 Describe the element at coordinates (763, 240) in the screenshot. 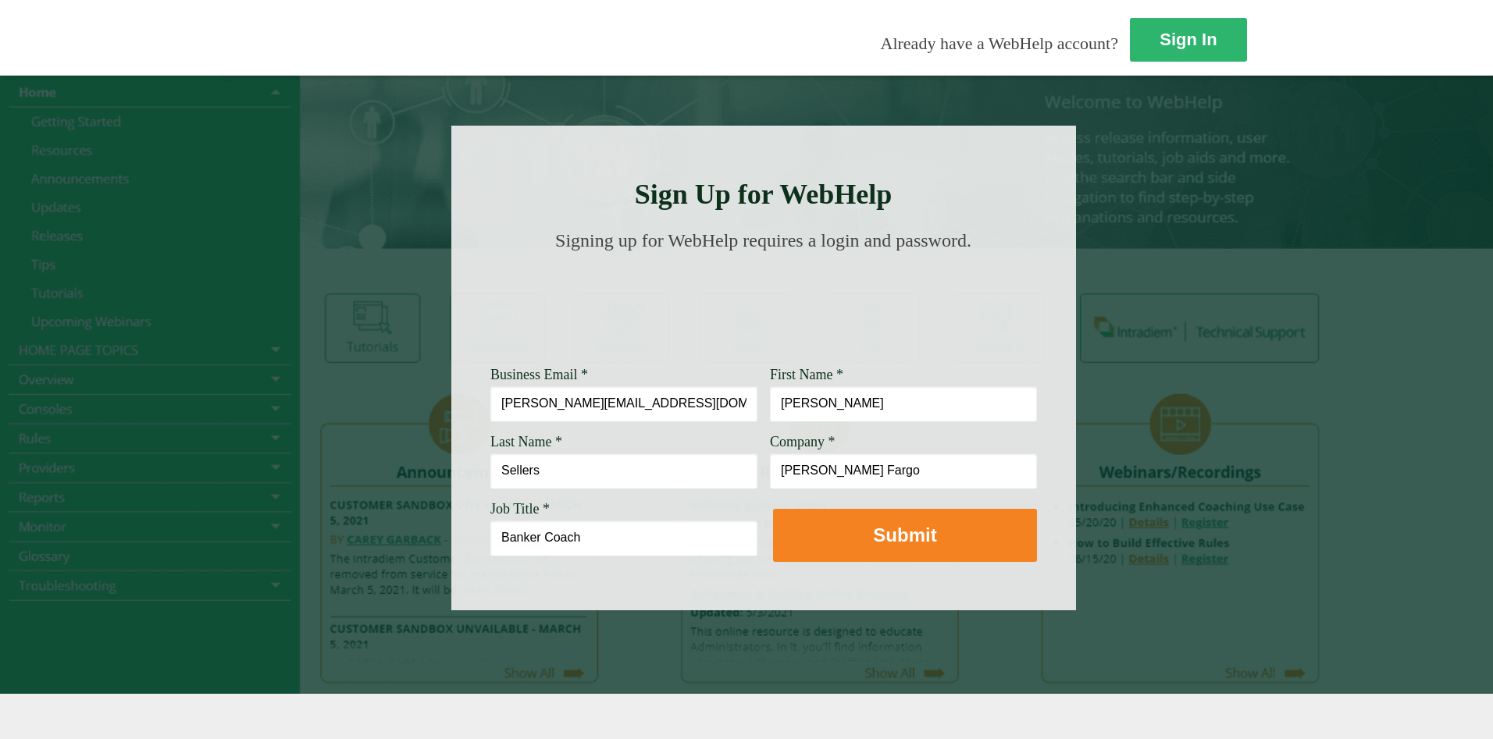

I see `span: Signing up for WebHelp requires a login and password.` at that location.